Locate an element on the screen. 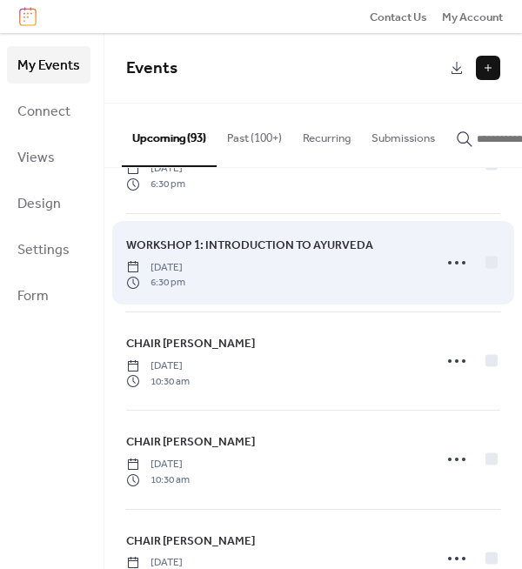 This screenshot has height=569, width=522. button: Submissions is located at coordinates (402, 134).